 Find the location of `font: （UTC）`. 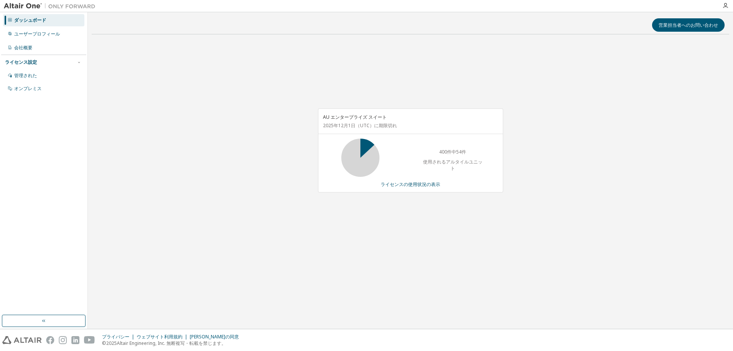

font: （UTC） is located at coordinates (364, 125).